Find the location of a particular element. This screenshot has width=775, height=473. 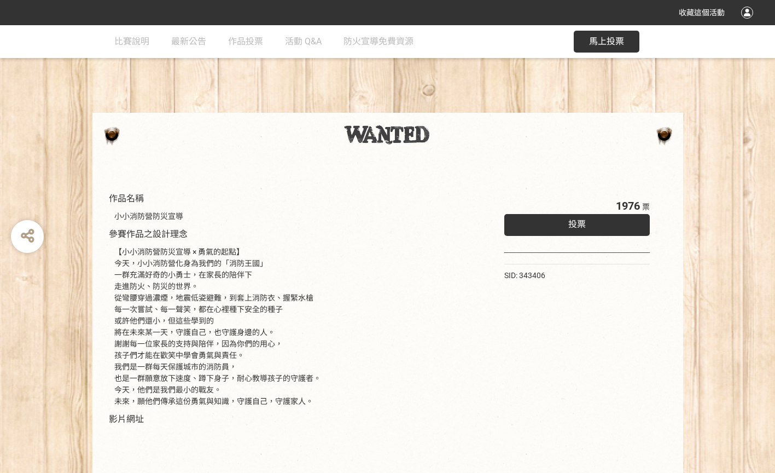

span: 影片網址 is located at coordinates (126, 418).